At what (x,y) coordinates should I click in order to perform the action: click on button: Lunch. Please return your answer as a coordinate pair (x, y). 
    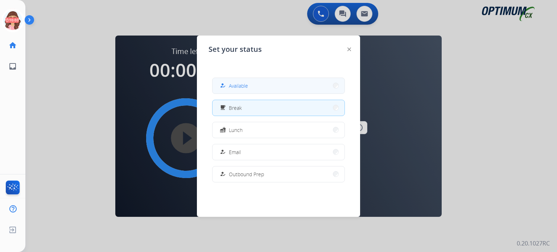
    Looking at the image, I should click on (279, 130).